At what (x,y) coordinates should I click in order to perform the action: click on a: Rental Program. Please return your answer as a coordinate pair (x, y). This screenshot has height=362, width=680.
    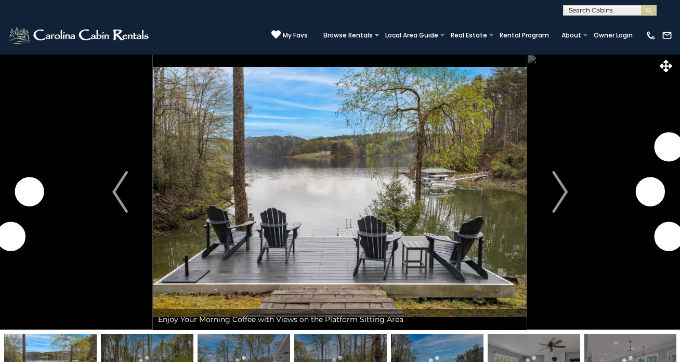
    Looking at the image, I should click on (524, 35).